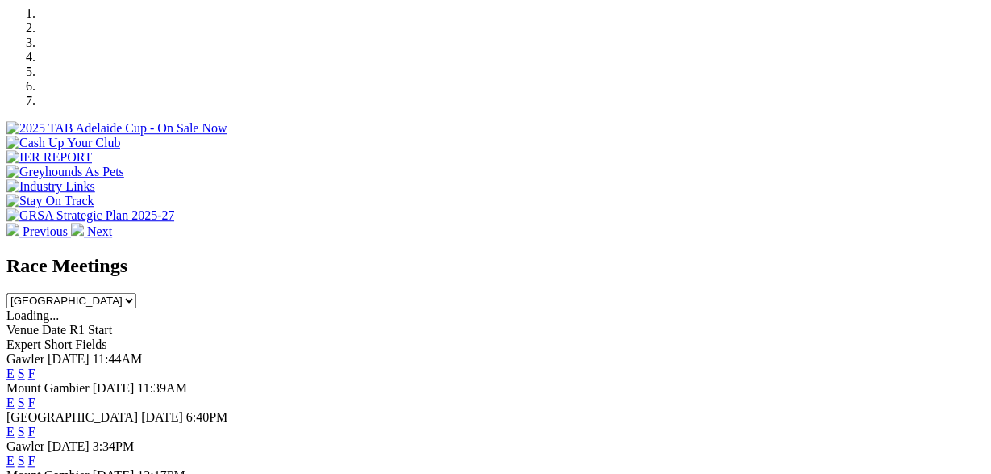 This screenshot has height=474, width=991. Describe the element at coordinates (77, 229) in the screenshot. I see `img: chevron-right-pager-white.svg` at that location.